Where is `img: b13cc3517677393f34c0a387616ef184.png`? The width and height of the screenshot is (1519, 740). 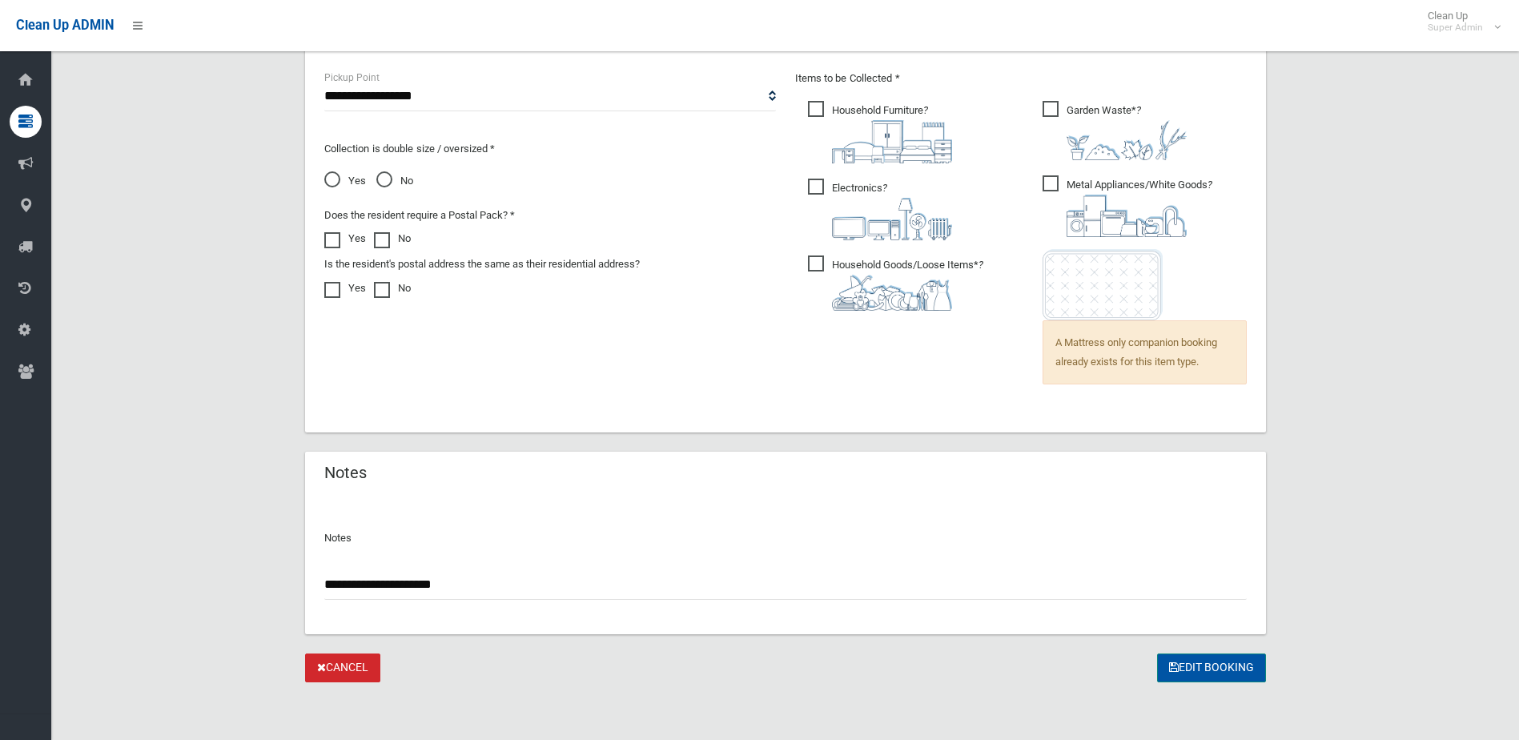
img: b13cc3517677393f34c0a387616ef184.png is located at coordinates (892, 292).